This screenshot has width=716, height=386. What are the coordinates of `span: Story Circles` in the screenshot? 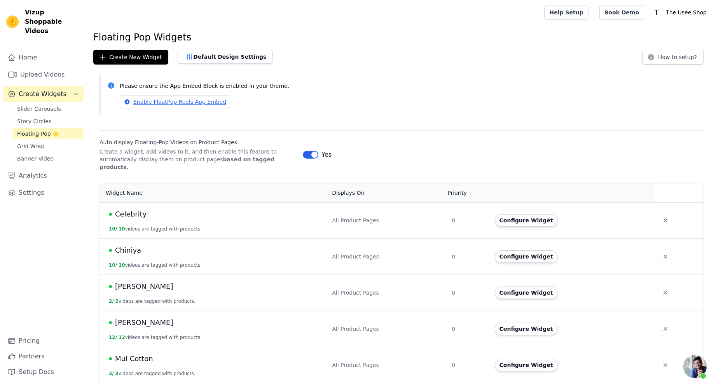 It's located at (34, 121).